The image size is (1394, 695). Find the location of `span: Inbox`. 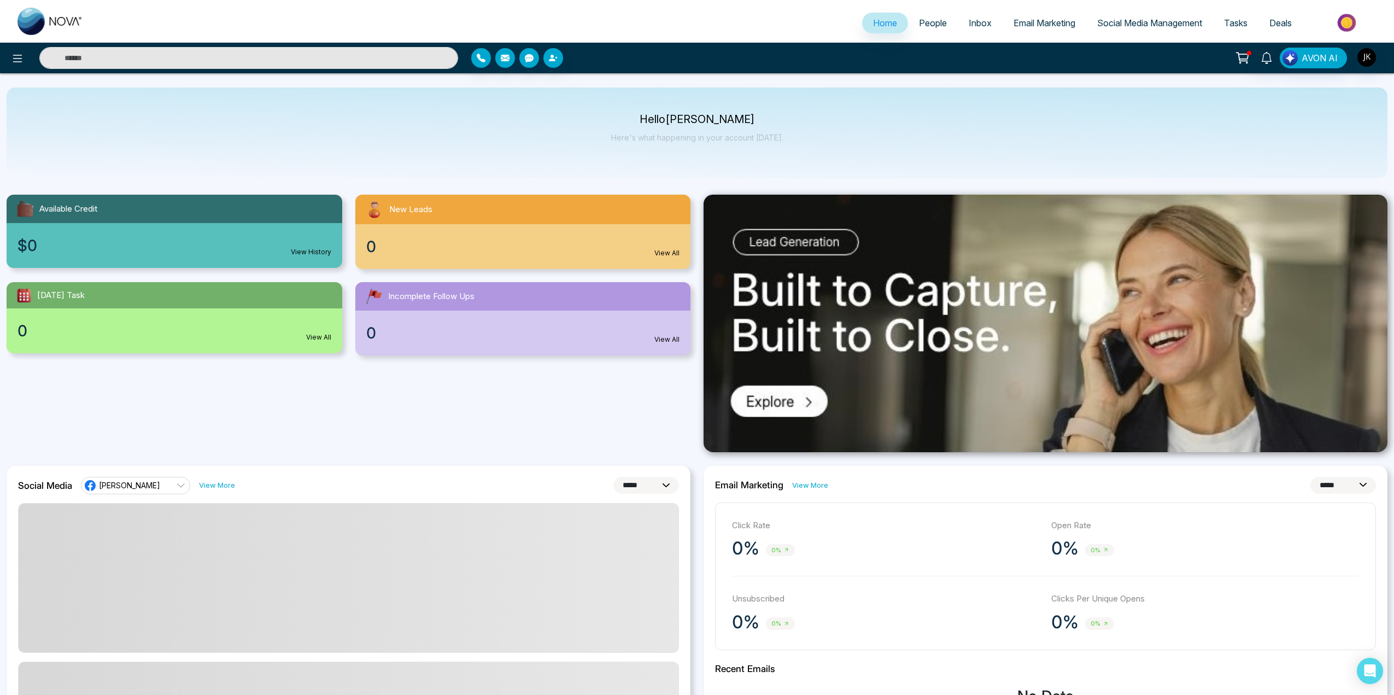

span: Inbox is located at coordinates (980, 23).